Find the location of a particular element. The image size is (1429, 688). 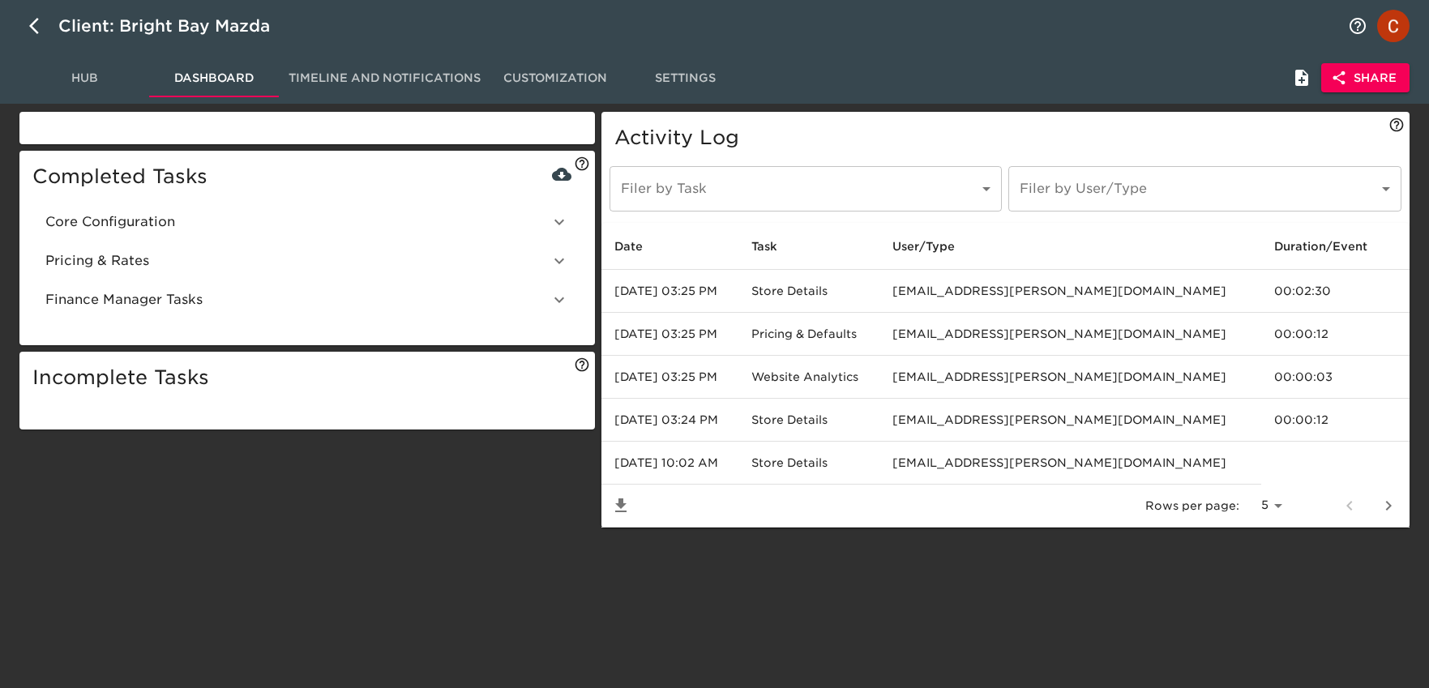

div: Core Configuration is located at coordinates (307, 222).